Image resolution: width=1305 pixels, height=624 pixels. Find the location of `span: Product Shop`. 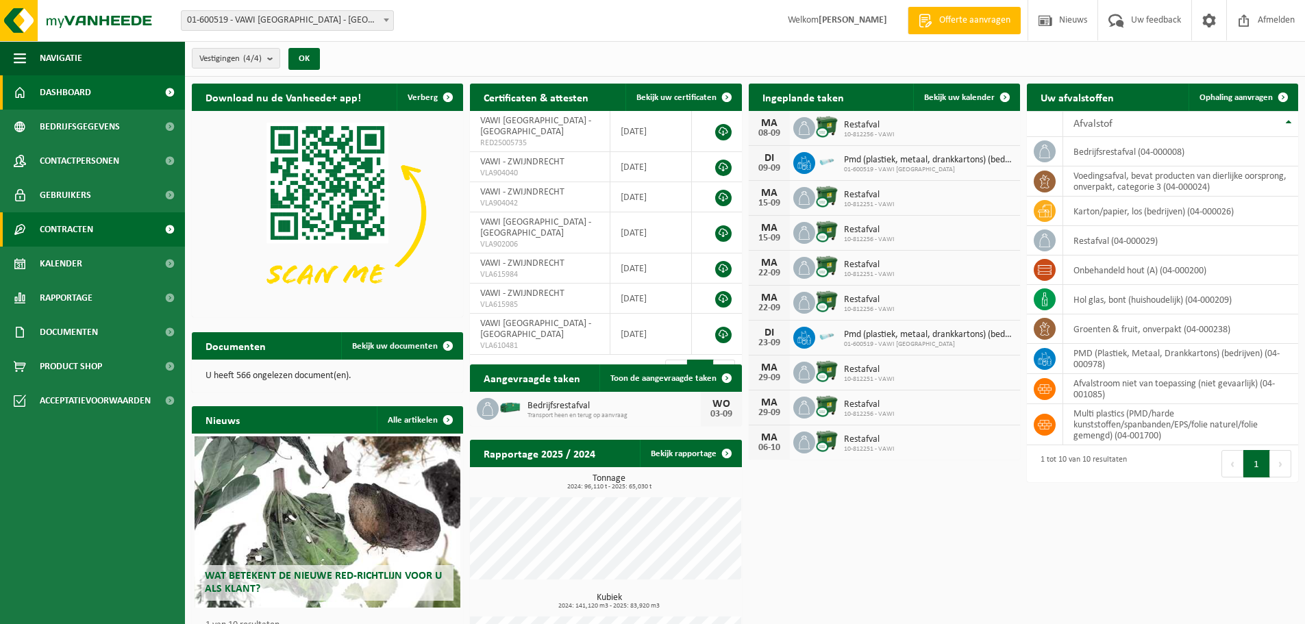

span: Product Shop is located at coordinates (71, 366).